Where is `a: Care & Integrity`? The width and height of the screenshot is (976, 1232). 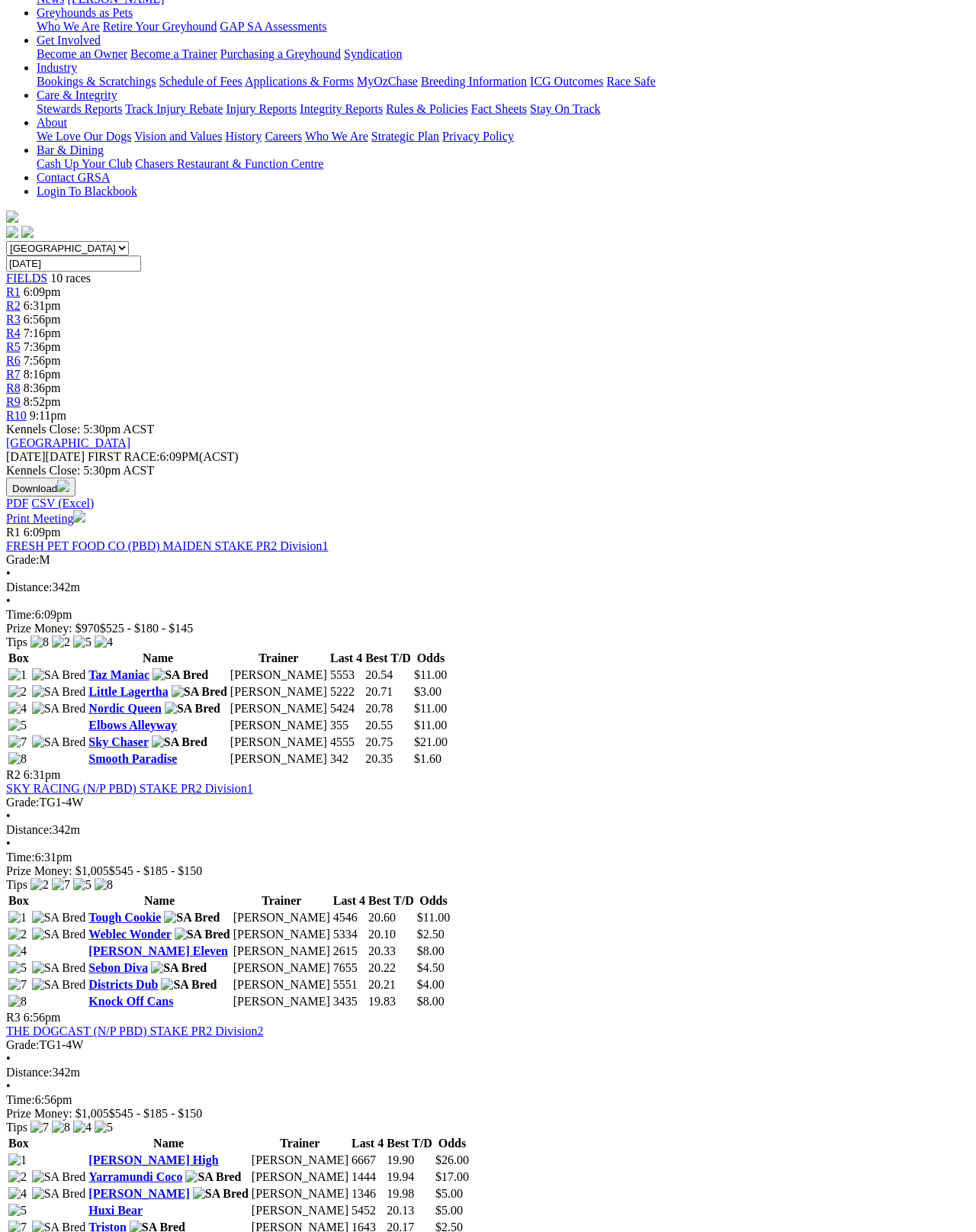 a: Care & Integrity is located at coordinates (77, 95).